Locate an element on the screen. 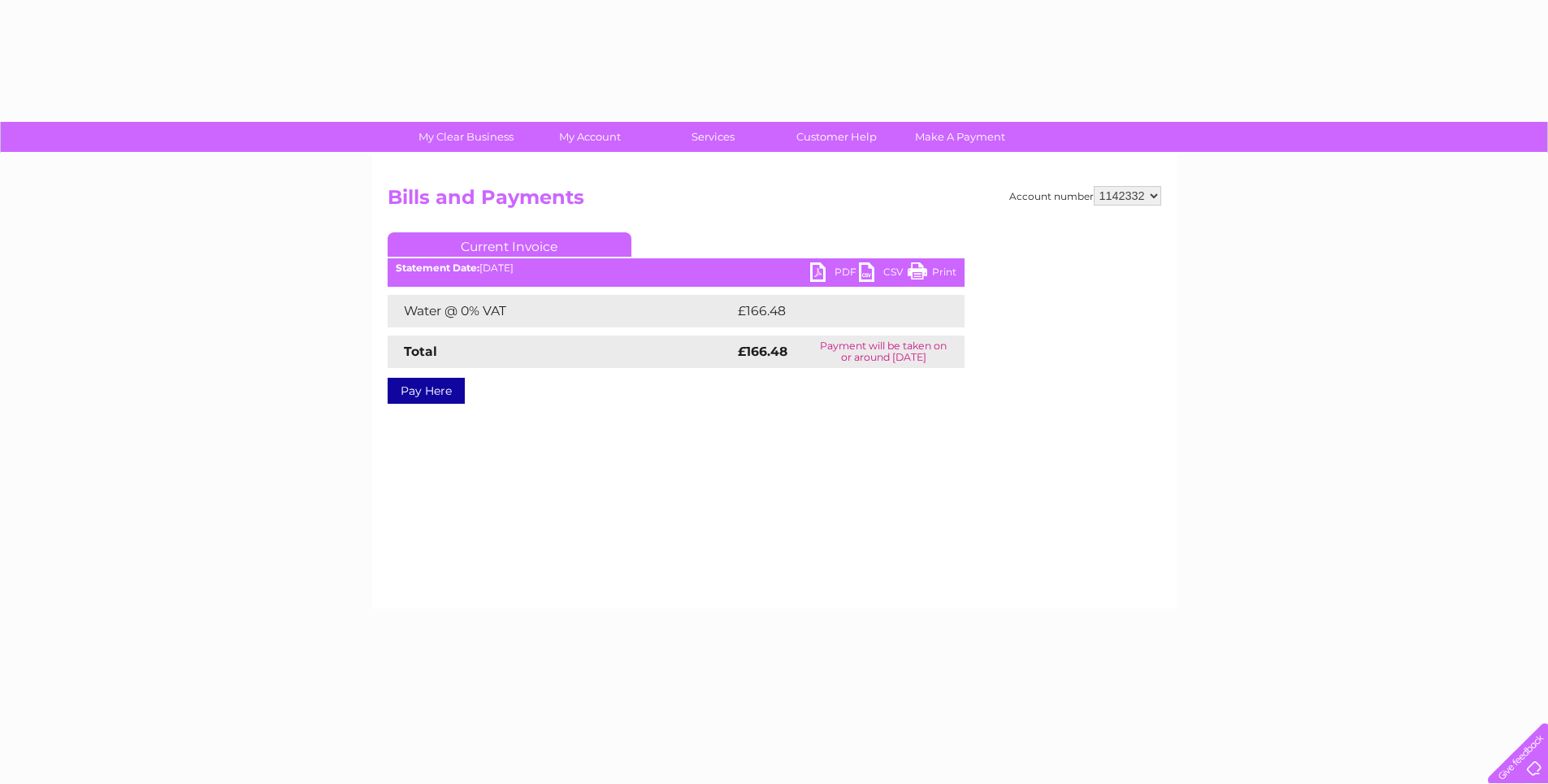  a: PDF is located at coordinates (834, 274).